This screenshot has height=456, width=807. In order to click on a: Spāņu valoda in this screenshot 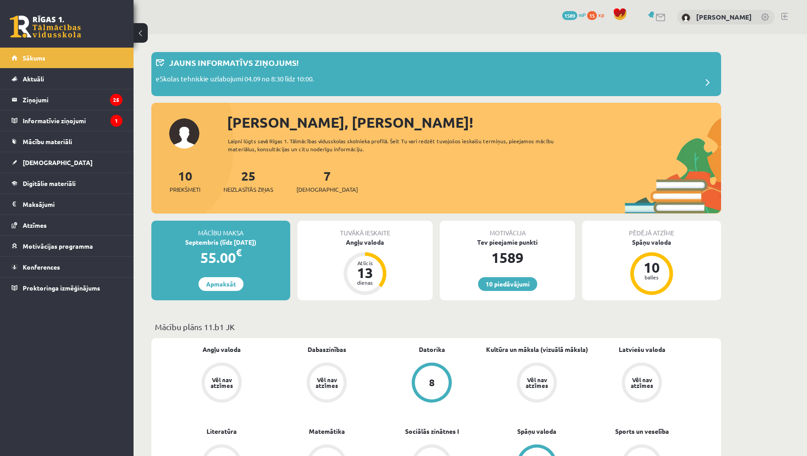, I will do `click(537, 431)`.